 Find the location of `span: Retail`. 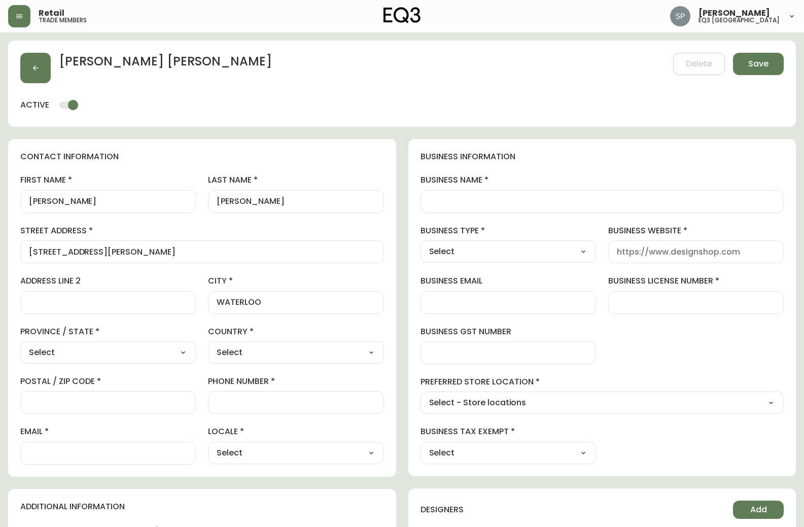

span: Retail is located at coordinates (51, 13).